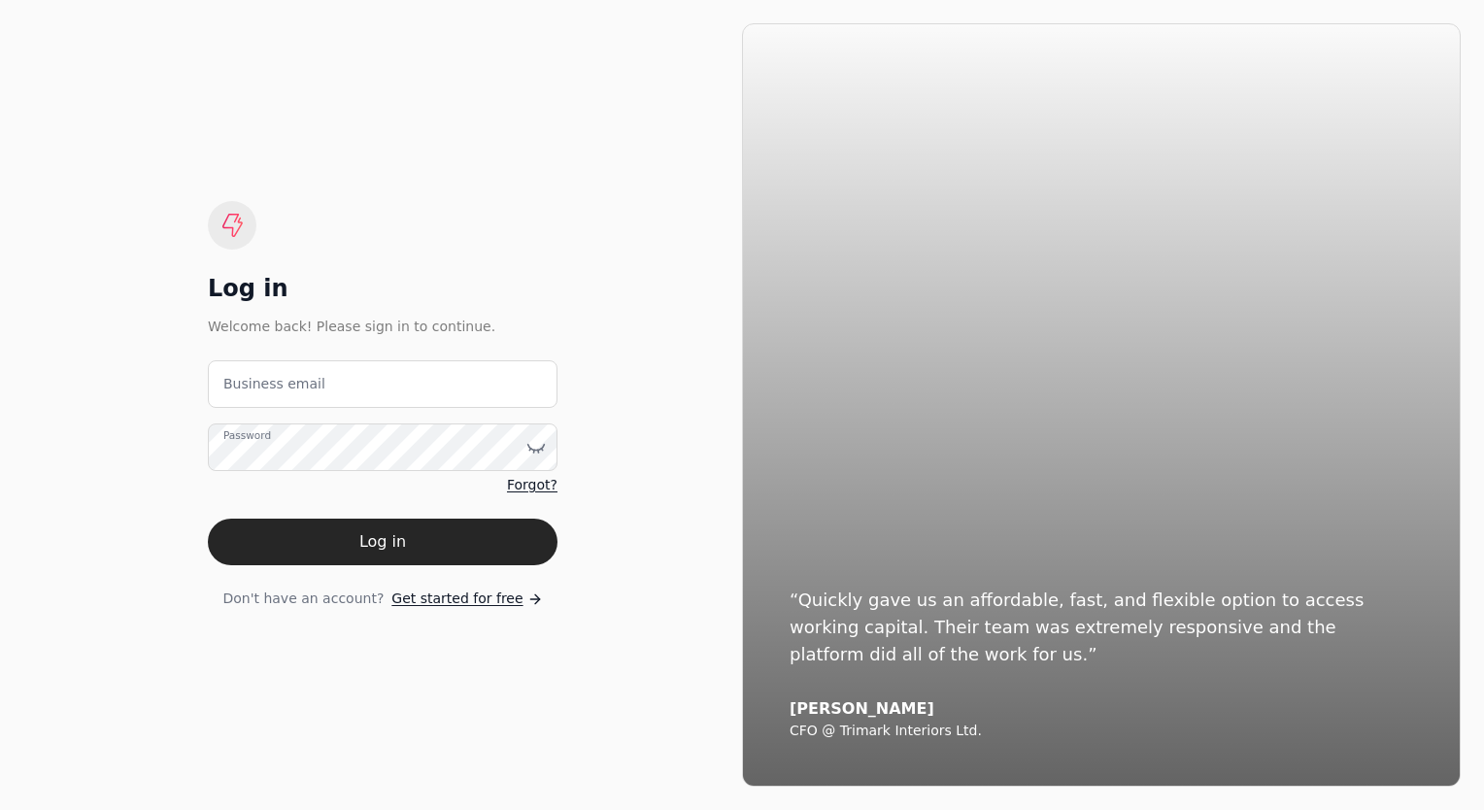 The image size is (1484, 810). What do you see at coordinates (383, 542) in the screenshot?
I see `button: Log in` at bounding box center [383, 542].